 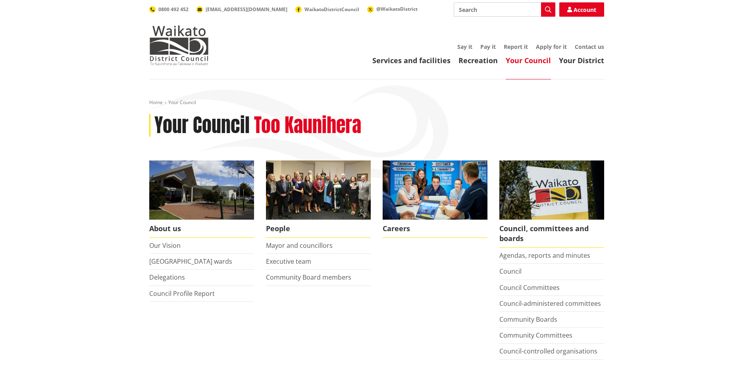 I want to click on a: Waikato-District-Council-sign Council, committees and boards, so click(x=552, y=204).